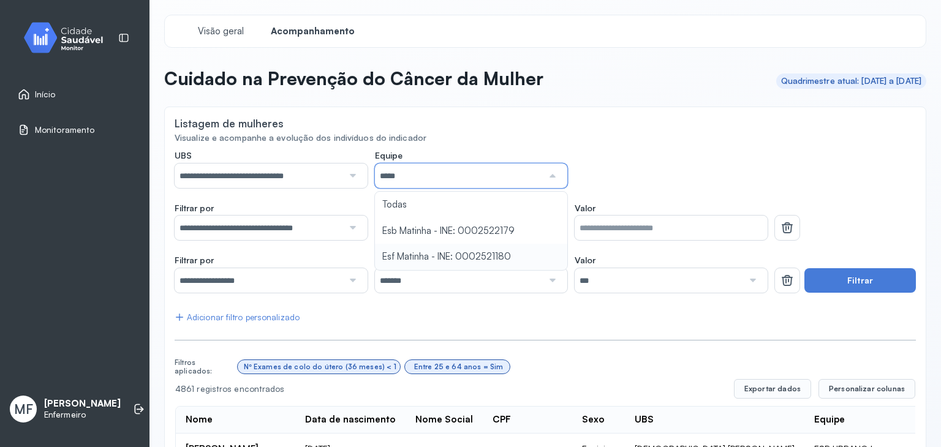  What do you see at coordinates (320, 367) in the screenshot?
I see `div: Nº Exames de colo do útero (36 meses) < 1` at bounding box center [320, 367].